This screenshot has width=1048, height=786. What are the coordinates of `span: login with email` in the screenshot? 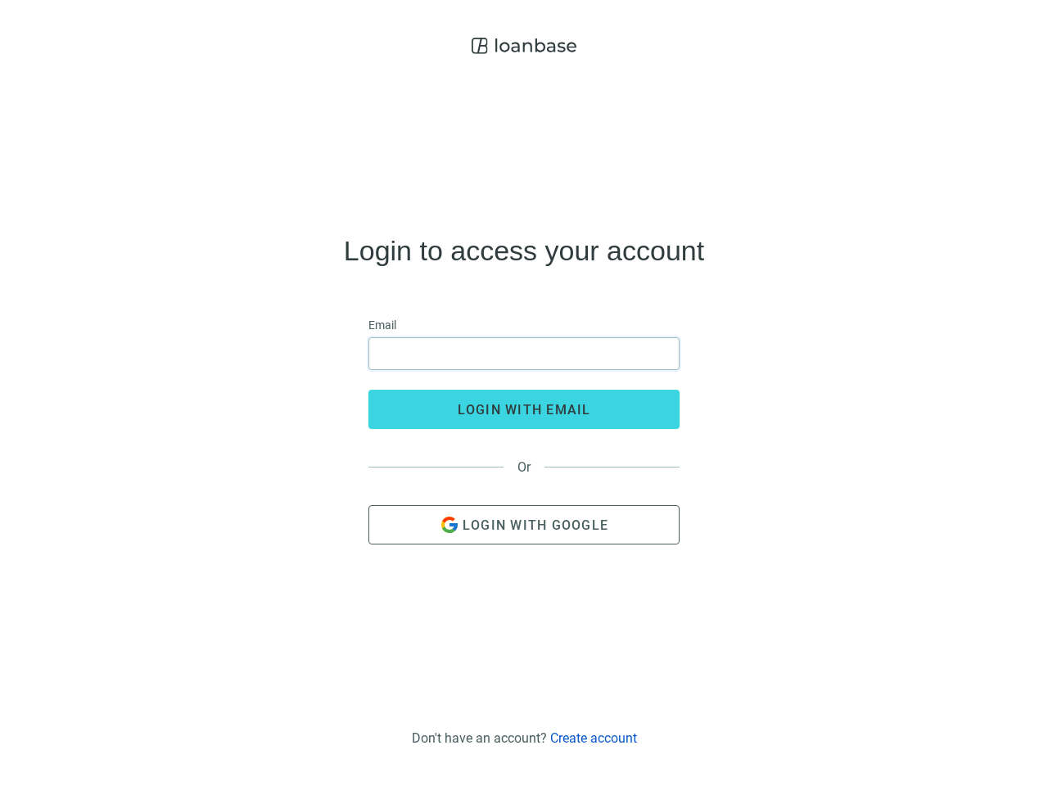 It's located at (524, 409).